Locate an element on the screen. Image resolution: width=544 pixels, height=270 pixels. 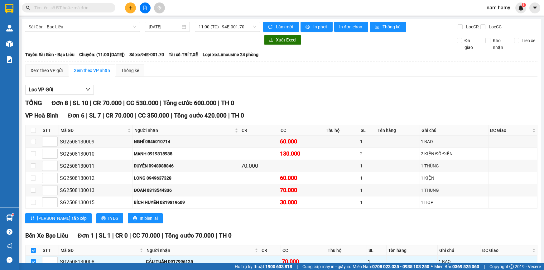
span: Tổng cước 70.000 is located at coordinates (189, 235).